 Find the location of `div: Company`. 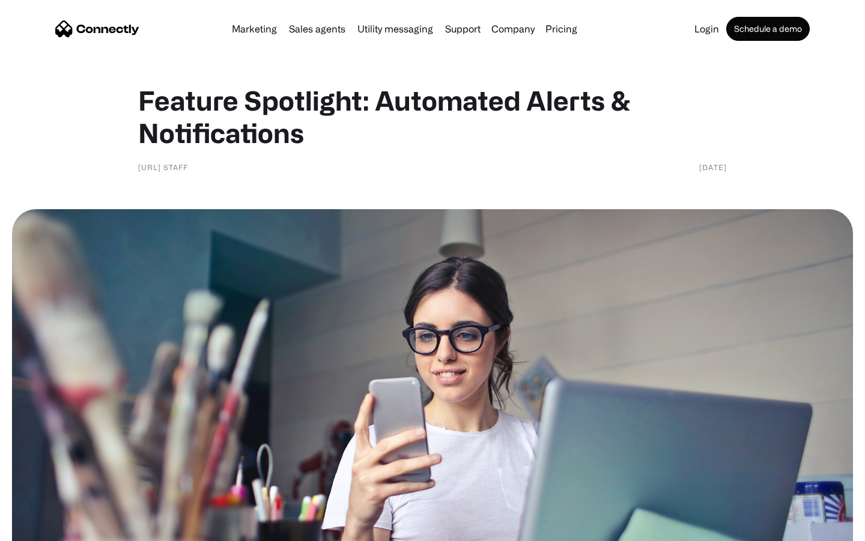

div: Company is located at coordinates (513, 29).